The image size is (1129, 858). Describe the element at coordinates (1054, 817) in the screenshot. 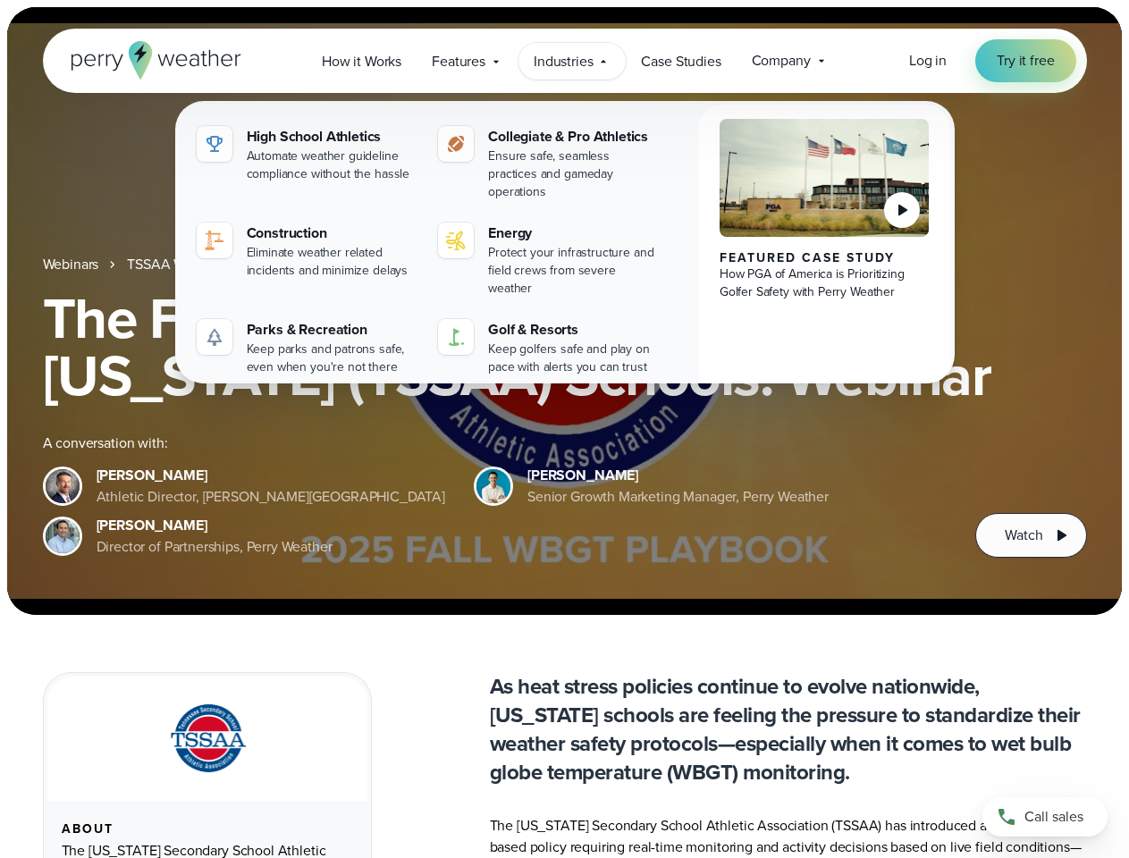

I see `span: Call sales` at that location.